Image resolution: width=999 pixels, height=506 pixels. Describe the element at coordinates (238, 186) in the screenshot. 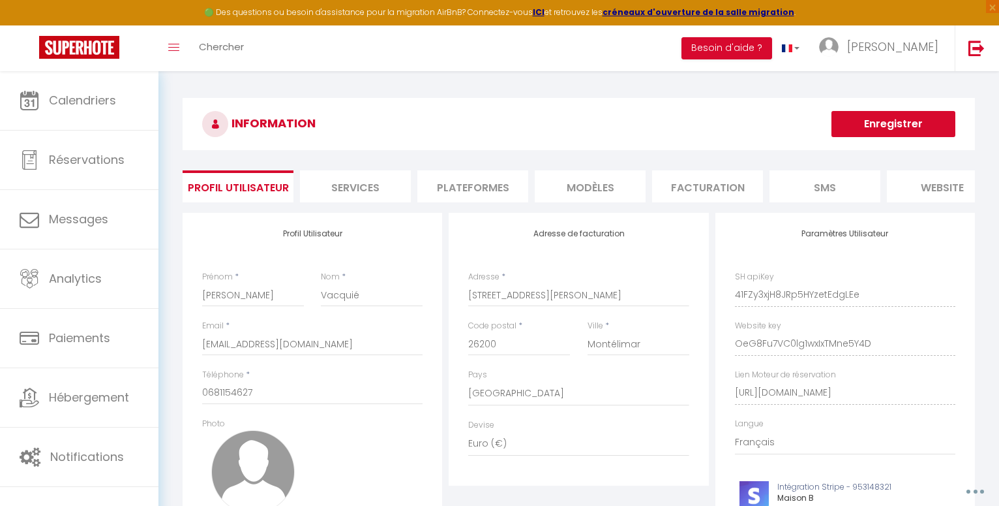

I see `li: Profil Utilisateur` at that location.